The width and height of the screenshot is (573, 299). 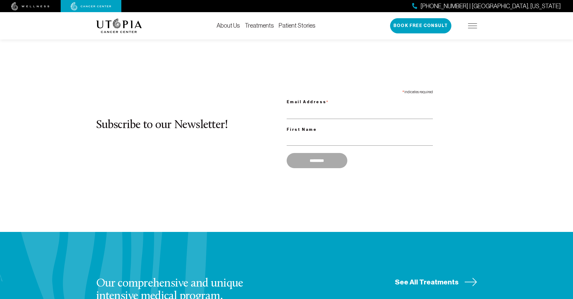 What do you see at coordinates (191, 125) in the screenshot?
I see `h2: Subscribe to our Newsletter!` at bounding box center [191, 125].